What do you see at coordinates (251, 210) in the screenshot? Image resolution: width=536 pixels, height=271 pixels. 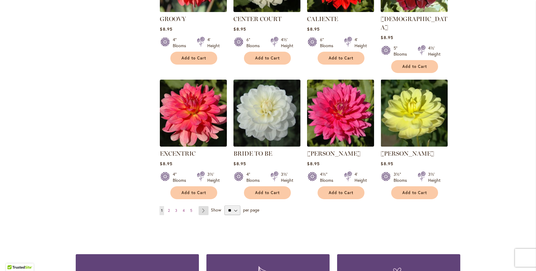 I see `span: per page` at bounding box center [251, 210].